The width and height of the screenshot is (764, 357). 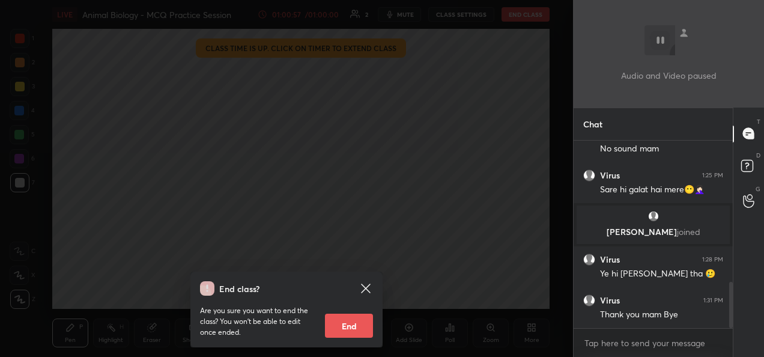 What do you see at coordinates (758, 155) in the screenshot?
I see `p: D` at bounding box center [758, 155].